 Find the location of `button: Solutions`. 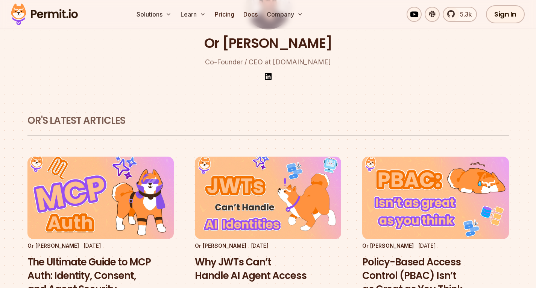

button: Solutions is located at coordinates (154, 14).